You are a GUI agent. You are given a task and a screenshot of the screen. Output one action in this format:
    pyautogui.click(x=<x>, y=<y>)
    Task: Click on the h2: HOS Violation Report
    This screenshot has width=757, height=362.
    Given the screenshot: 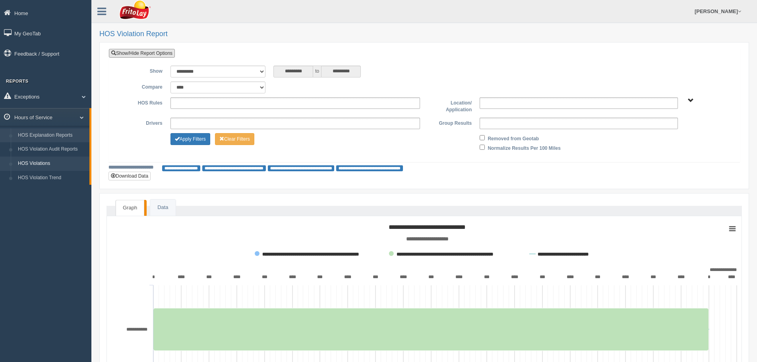 What is the action you would take?
    pyautogui.click(x=424, y=34)
    